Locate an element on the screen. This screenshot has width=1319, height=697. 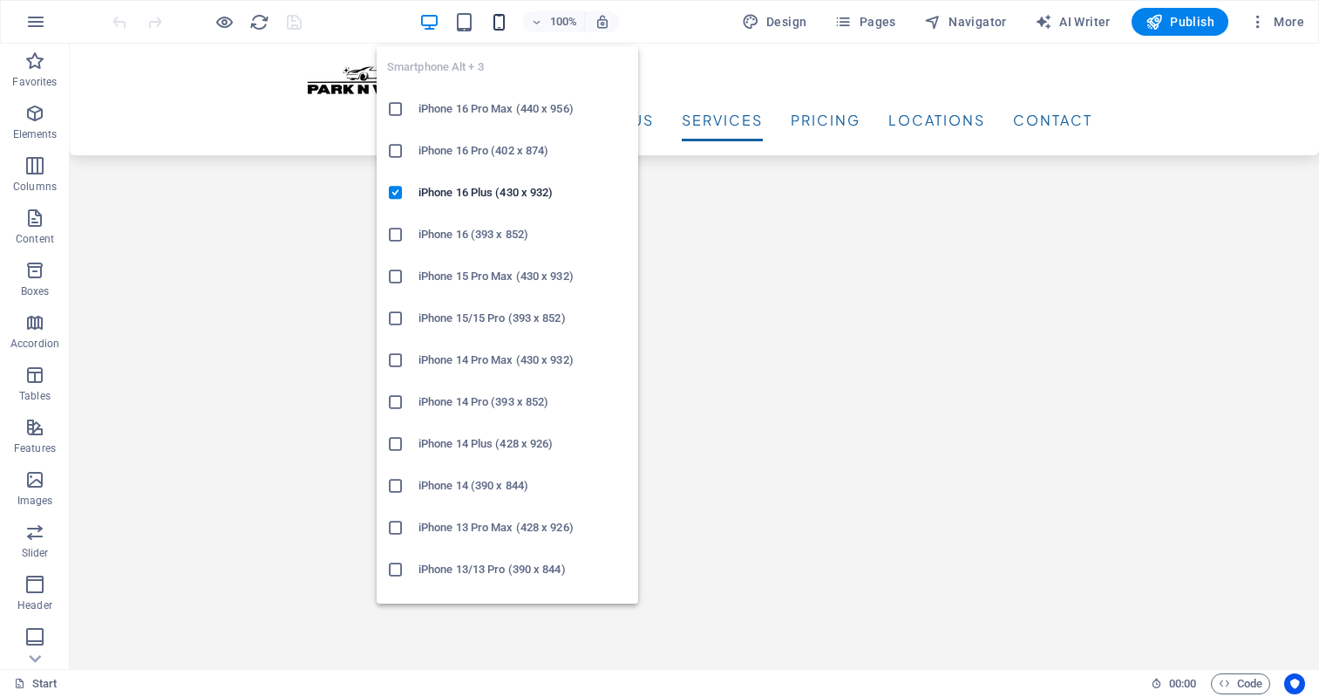
button: reload is located at coordinates (259, 22).